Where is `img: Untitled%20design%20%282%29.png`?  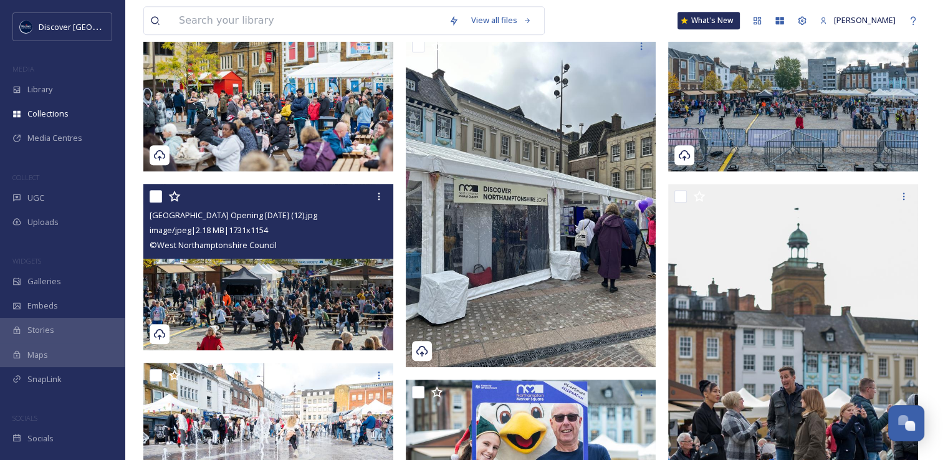 img: Untitled%20design%20%282%29.png is located at coordinates (26, 27).